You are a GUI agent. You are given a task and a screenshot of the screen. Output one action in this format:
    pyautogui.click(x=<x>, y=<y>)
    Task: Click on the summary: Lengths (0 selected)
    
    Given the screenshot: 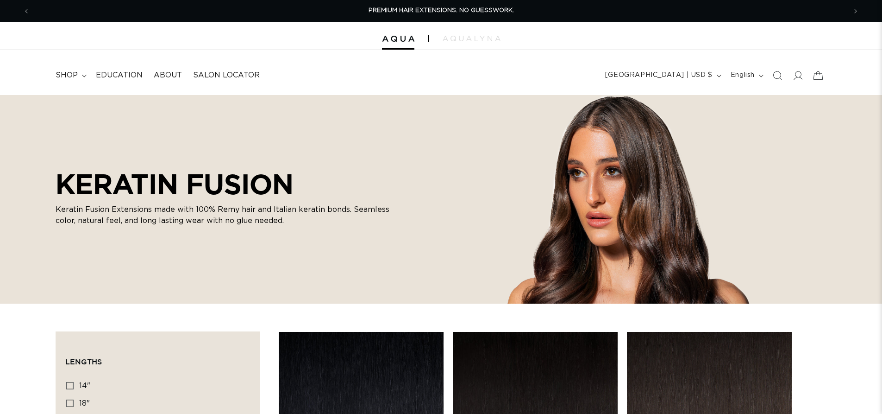 What is the action you would take?
    pyautogui.click(x=158, y=357)
    